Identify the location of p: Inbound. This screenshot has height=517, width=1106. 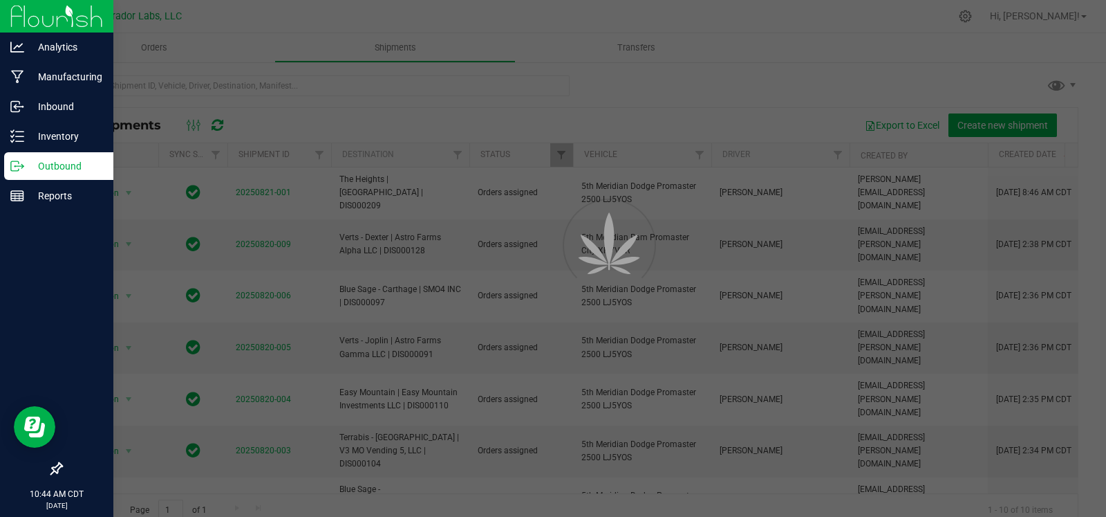
(66, 106).